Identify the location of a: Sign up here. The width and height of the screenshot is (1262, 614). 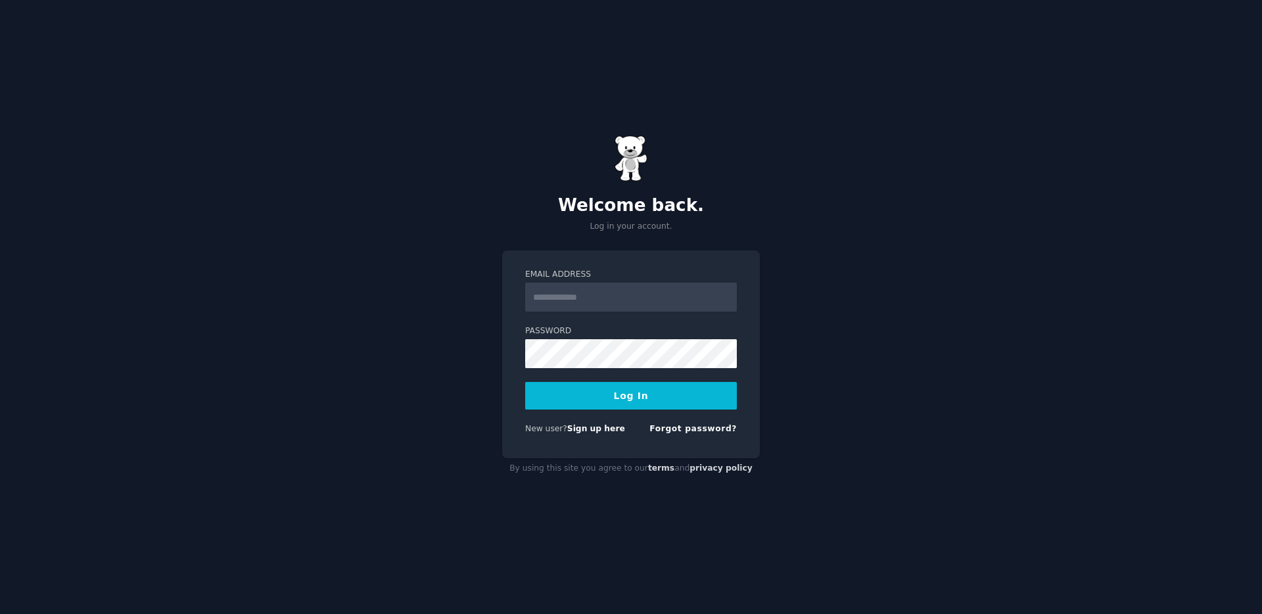
(596, 429).